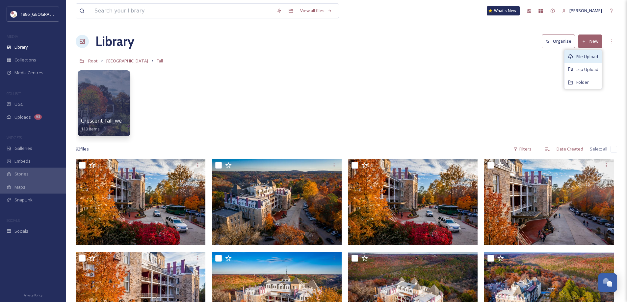 The width and height of the screenshot is (627, 302). Describe the element at coordinates (13, 220) in the screenshot. I see `span: SOCIALS` at that location.